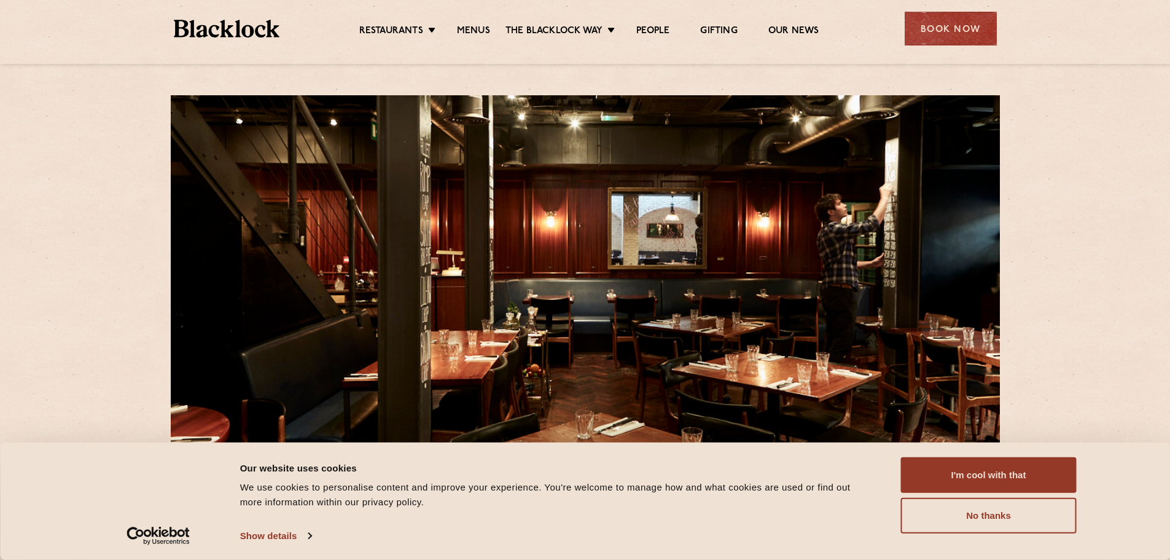  I want to click on a: Restaurants, so click(391, 32).